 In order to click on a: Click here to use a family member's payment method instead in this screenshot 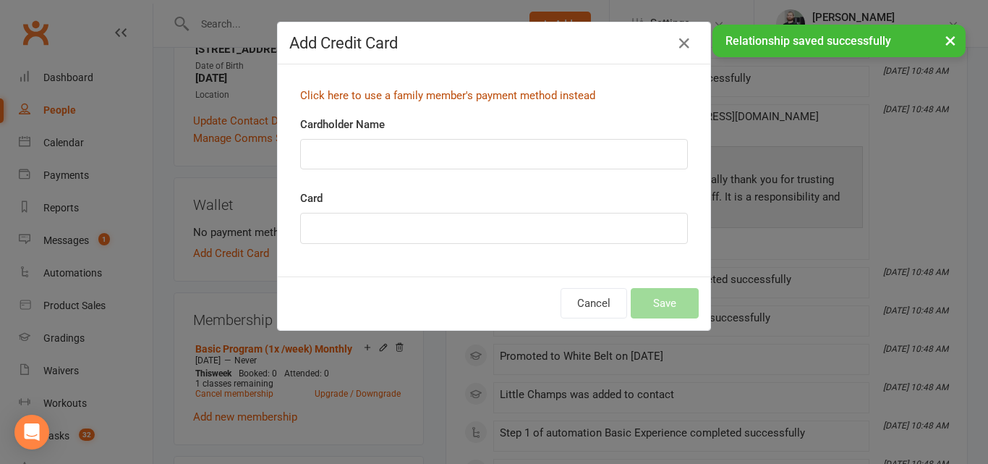, I will do `click(448, 95)`.